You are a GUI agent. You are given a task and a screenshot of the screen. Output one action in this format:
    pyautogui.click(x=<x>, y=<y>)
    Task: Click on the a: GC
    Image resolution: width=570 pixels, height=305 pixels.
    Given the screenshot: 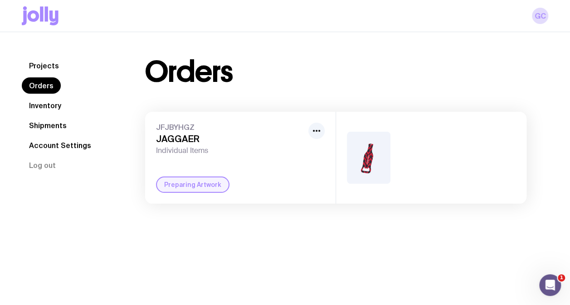 What is the action you would take?
    pyautogui.click(x=540, y=16)
    